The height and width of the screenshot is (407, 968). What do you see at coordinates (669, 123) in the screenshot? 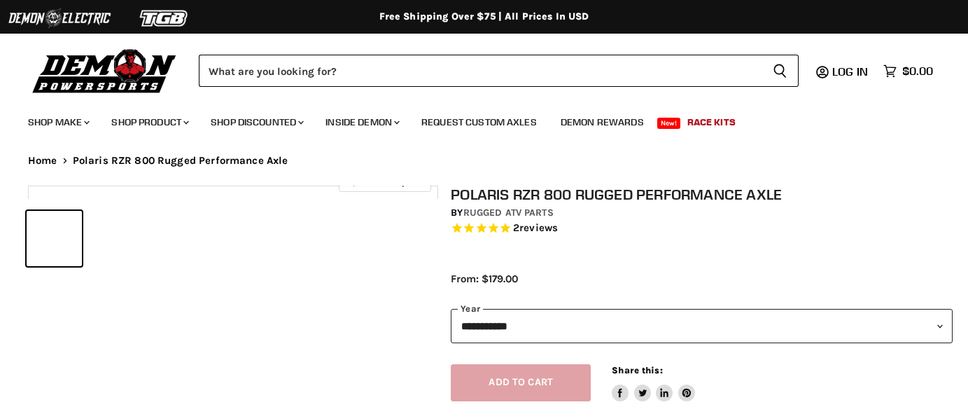
I see `span: New!` at bounding box center [669, 123].